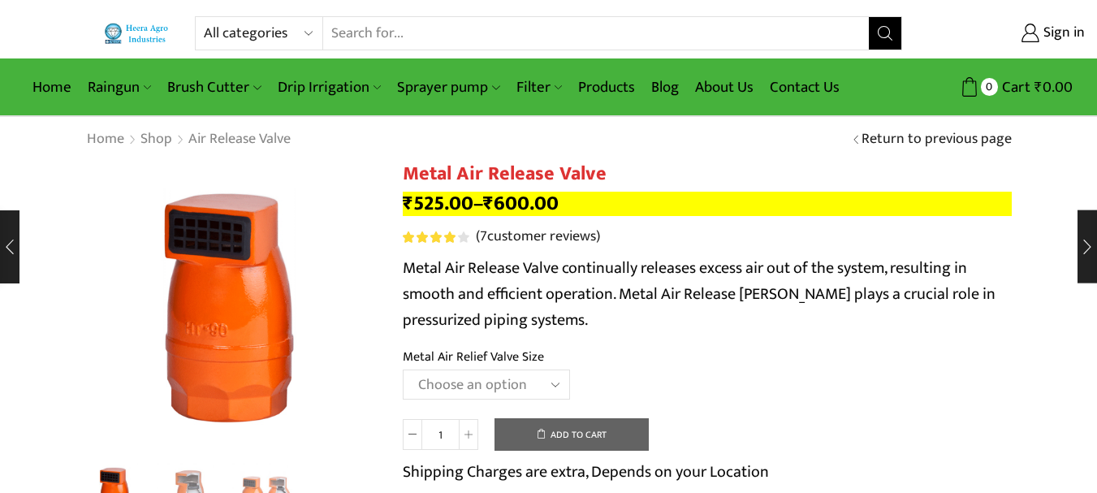 The height and width of the screenshot is (493, 1097). Describe the element at coordinates (213, 87) in the screenshot. I see `a: Brush Cutter` at that location.